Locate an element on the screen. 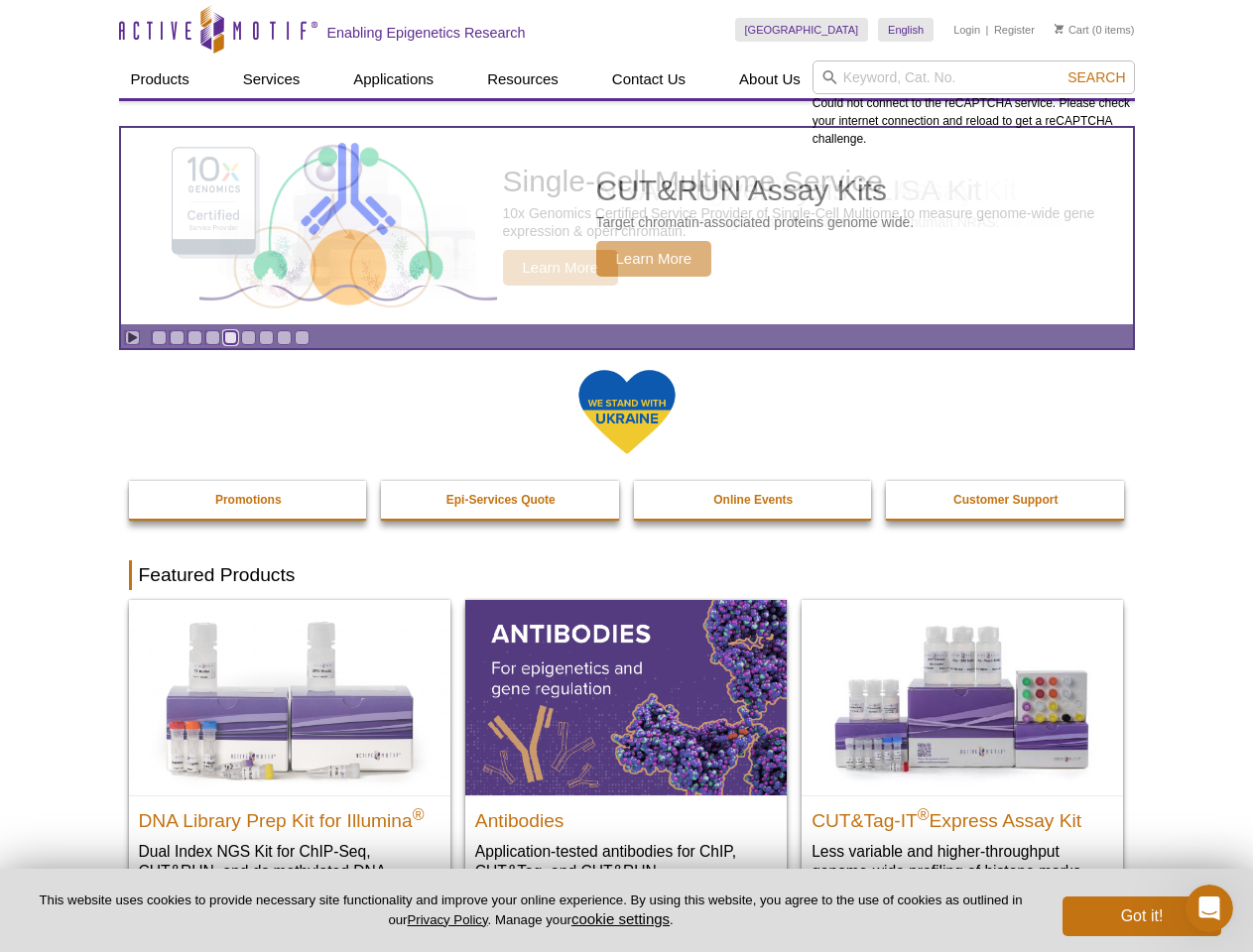 The width and height of the screenshot is (1253, 952). img: We Stand With Ukraine is located at coordinates (627, 412).